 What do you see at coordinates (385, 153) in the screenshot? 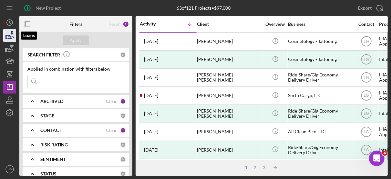
I see `span: 4` at bounding box center [385, 153].